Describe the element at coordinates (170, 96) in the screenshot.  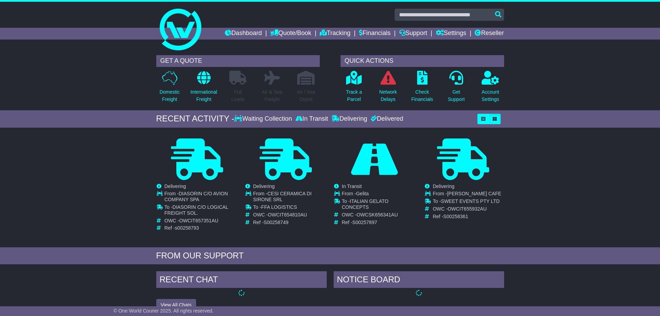
I see `p: Domestic Freight` at that location.